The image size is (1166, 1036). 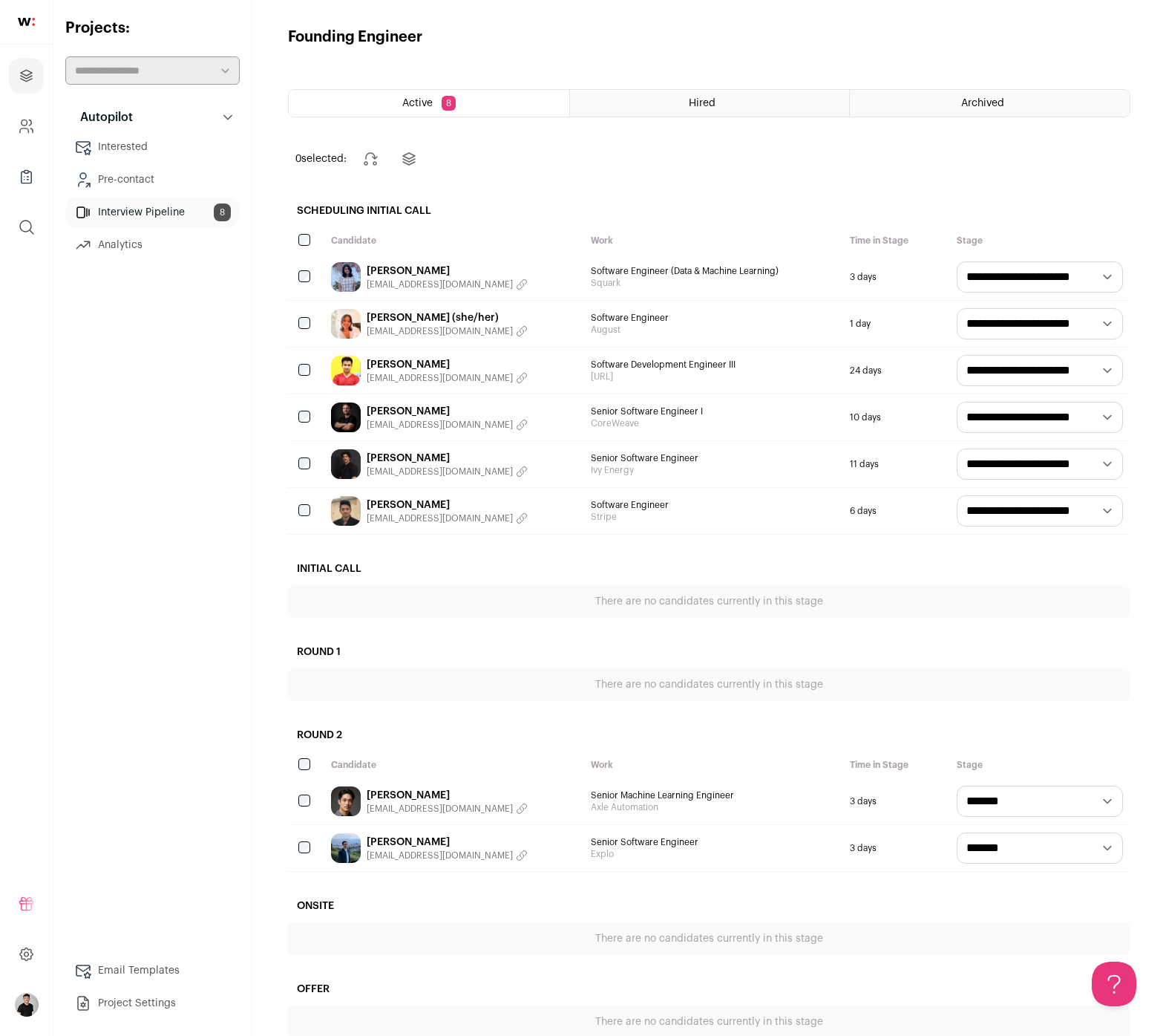 I want to click on a: Hired, so click(x=709, y=103).